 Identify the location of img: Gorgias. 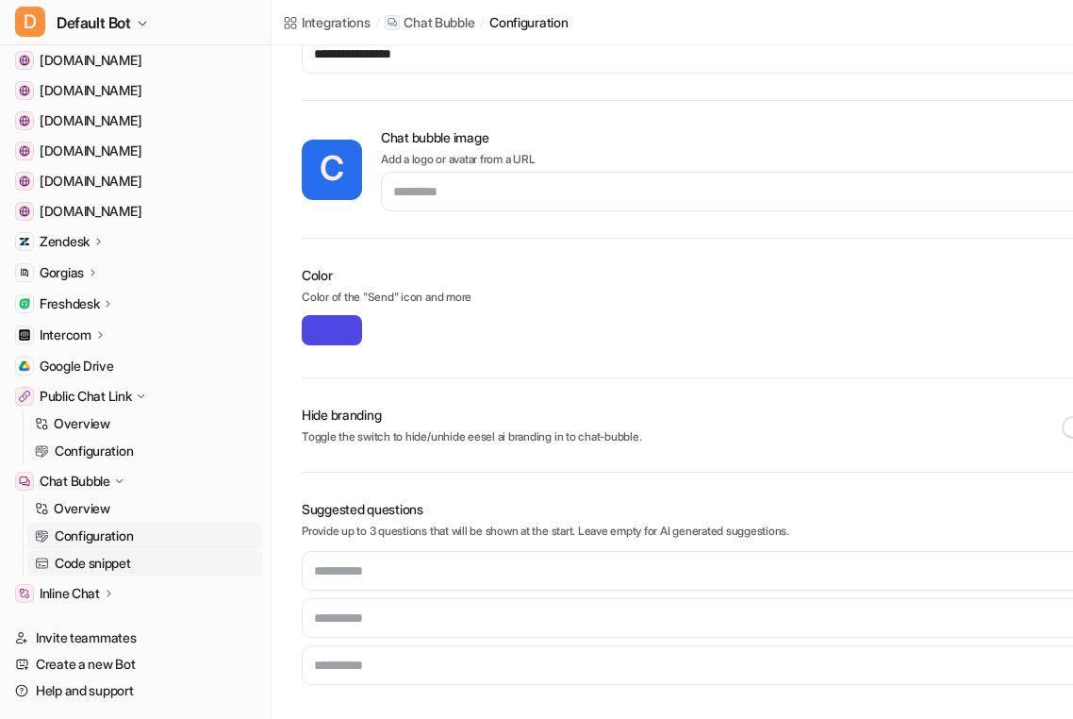
(25, 273).